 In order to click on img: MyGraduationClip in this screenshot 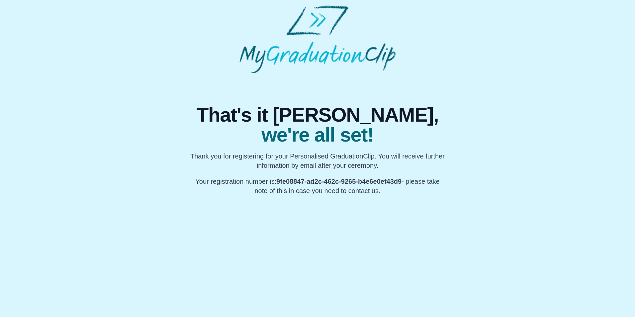, I will do `click(317, 39)`.